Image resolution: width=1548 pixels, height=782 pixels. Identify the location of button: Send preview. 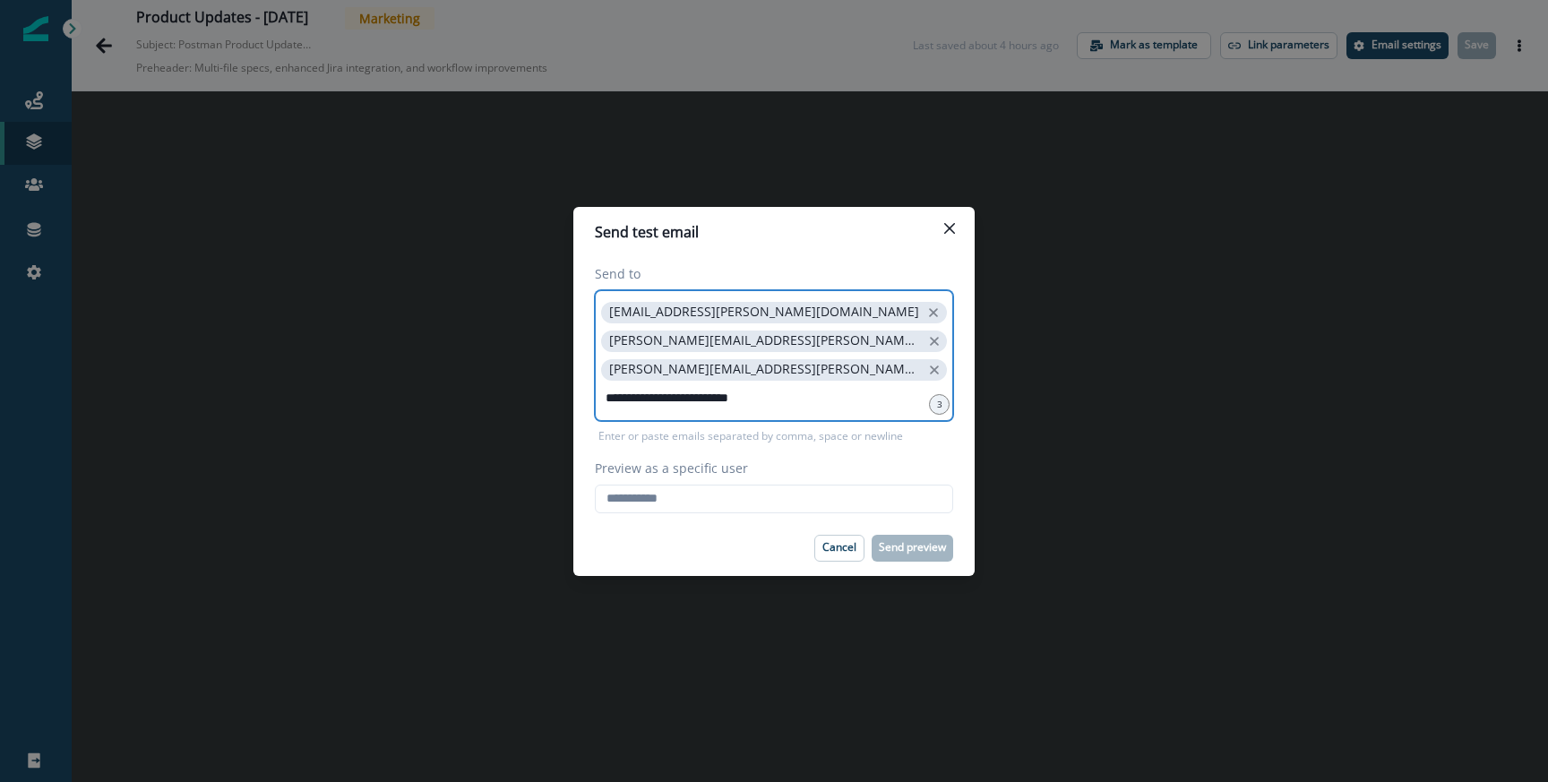
(912, 548).